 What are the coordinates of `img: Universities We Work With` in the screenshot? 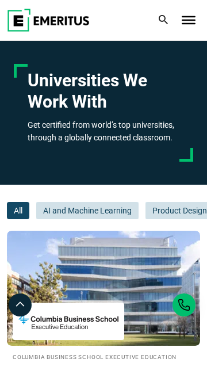 It's located at (104, 288).